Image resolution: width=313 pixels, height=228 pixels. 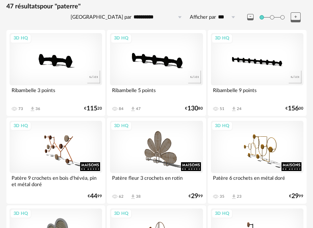 What do you see at coordinates (56, 181) in the screenshot?
I see `div: Patère 9 crochets en bois d'hévéa, pin et métal doré` at bounding box center [56, 181].